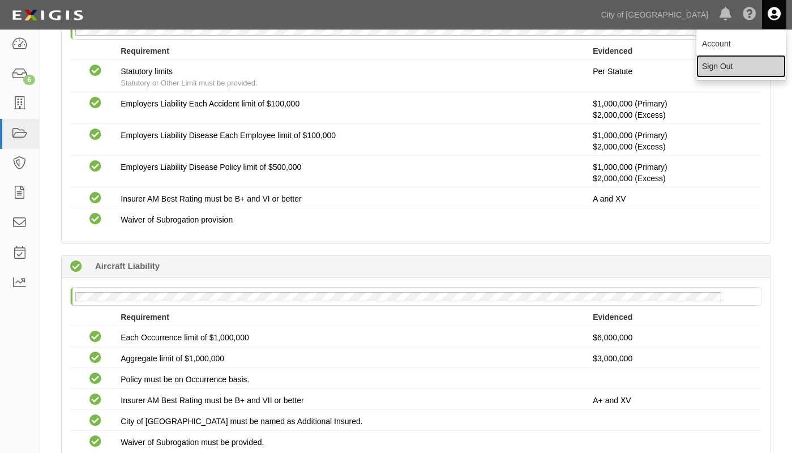 Image resolution: width=792 pixels, height=453 pixels. What do you see at coordinates (185, 379) in the screenshot?
I see `span: Policy must be on Occurrence basis.` at bounding box center [185, 379].